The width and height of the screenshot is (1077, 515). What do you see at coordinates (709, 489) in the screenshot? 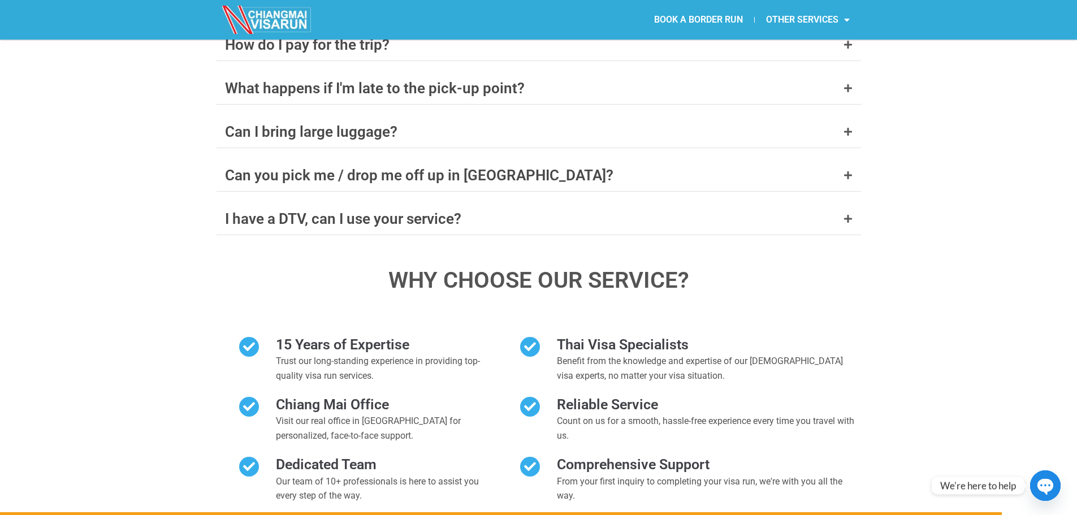
I see `p: From your first inquiry to completing your visa run, we're with you all the way.` at bounding box center [709, 489].